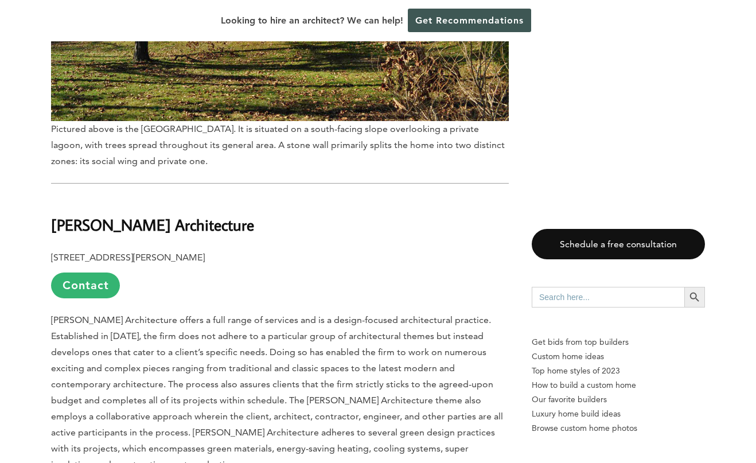  I want to click on p: Get bids from top builders, so click(619, 342).